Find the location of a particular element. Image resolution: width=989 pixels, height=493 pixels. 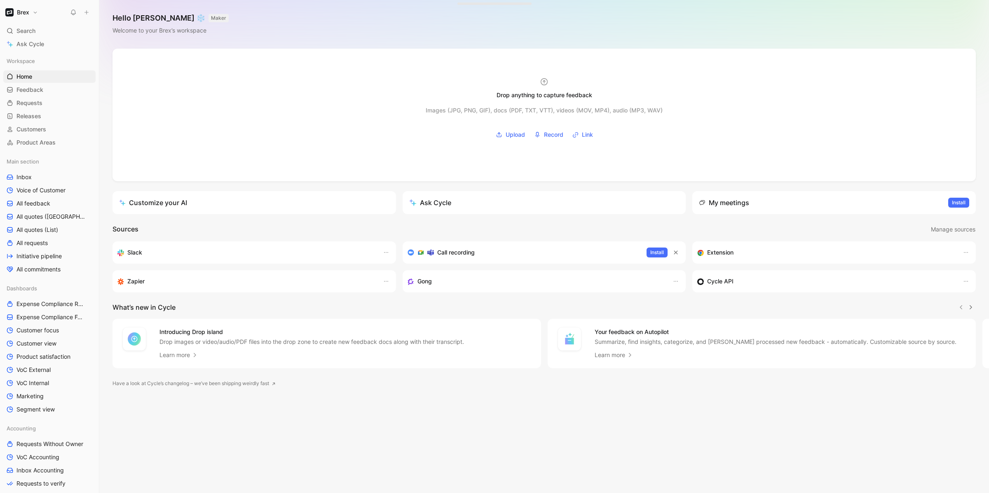

a: Home is located at coordinates (49, 77).